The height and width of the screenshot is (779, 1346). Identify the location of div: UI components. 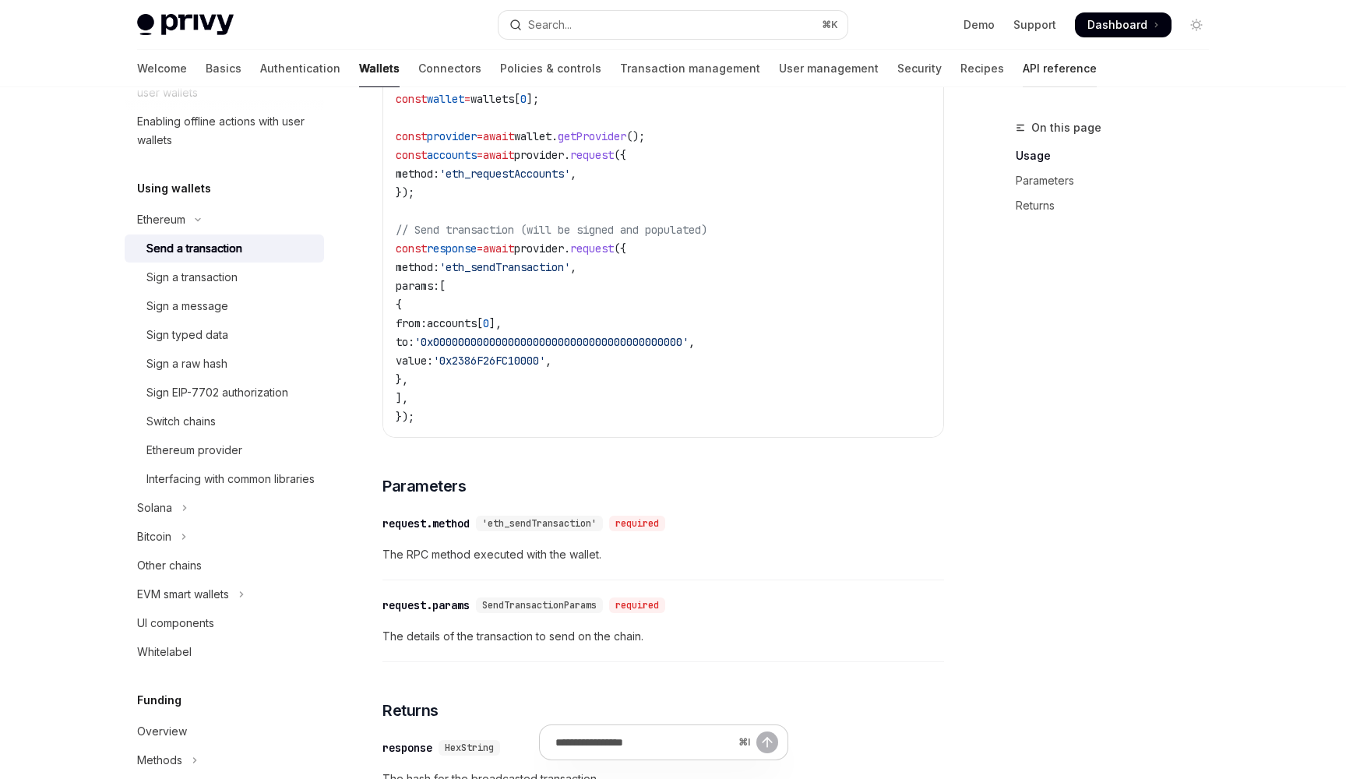
(175, 623).